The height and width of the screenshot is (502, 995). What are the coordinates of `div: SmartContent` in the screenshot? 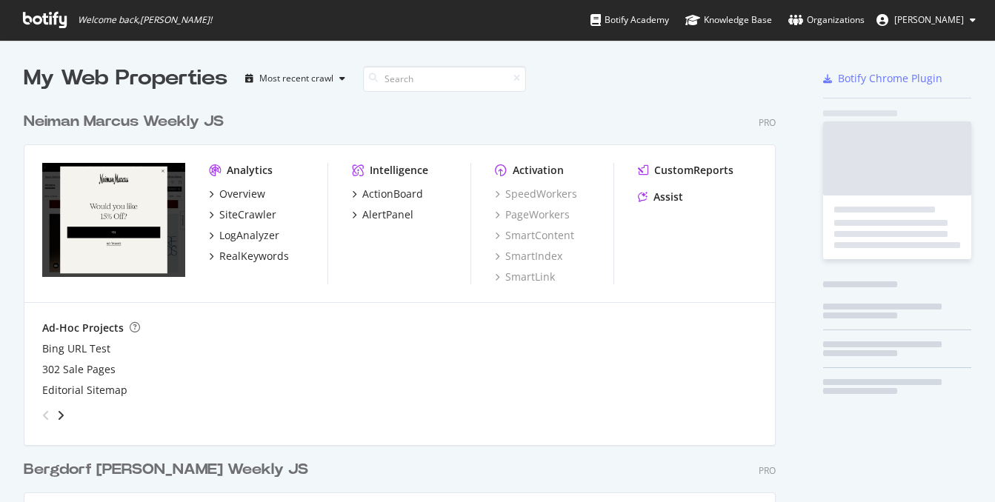 It's located at (534, 236).